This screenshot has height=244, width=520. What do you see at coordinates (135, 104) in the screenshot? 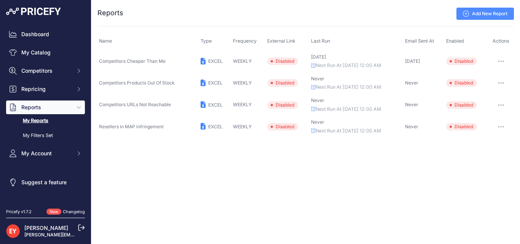
I see `span: Competitors URLs Not Reachable` at bounding box center [135, 104].